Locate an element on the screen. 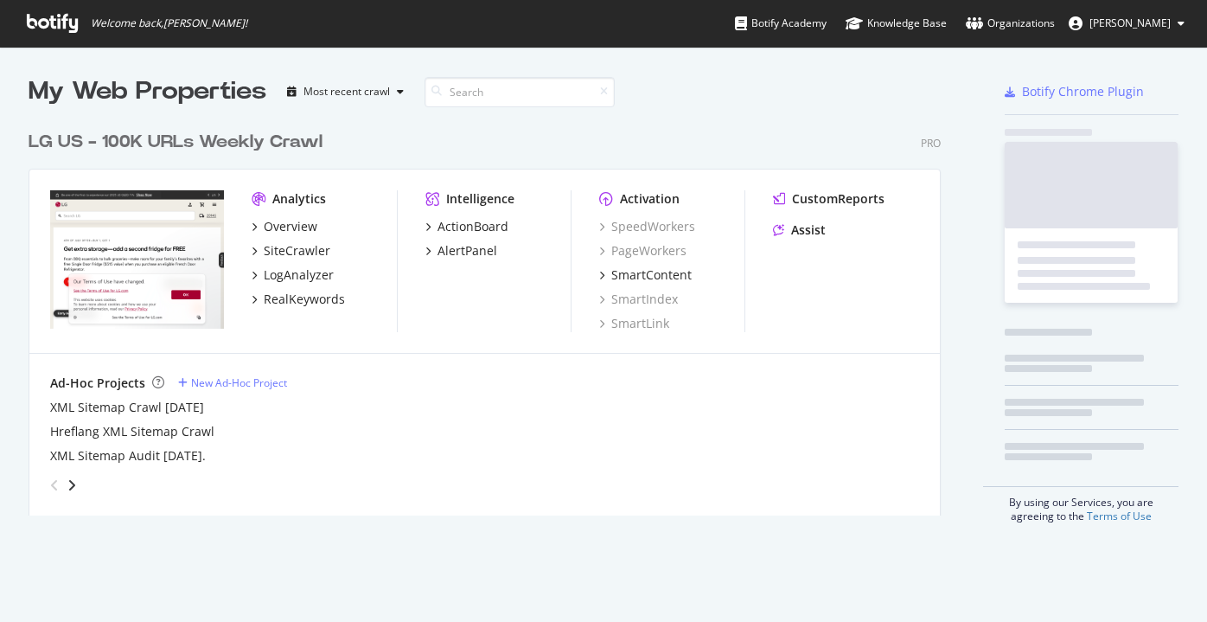 This screenshot has width=1207, height=622. a: LG US - 100K URLs Weekly Crawl is located at coordinates (179, 142).